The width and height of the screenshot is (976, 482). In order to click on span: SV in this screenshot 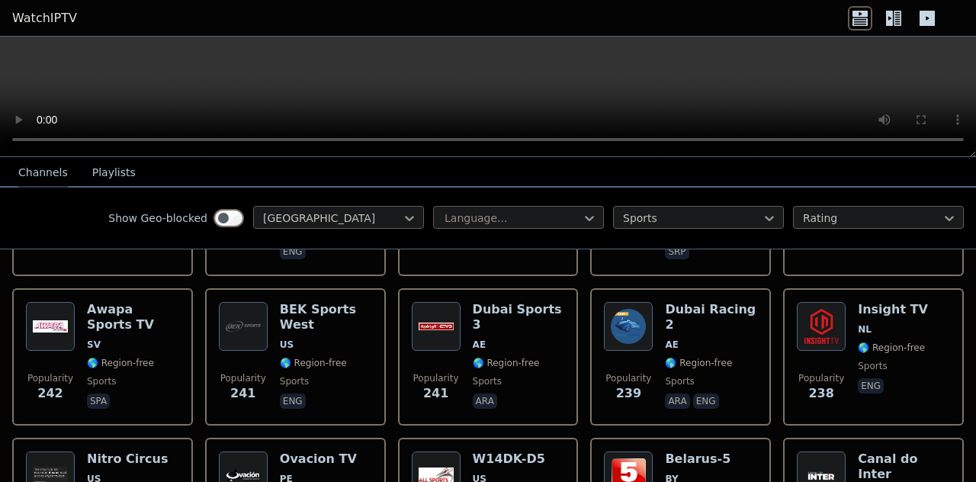, I will do `click(94, 345)`.